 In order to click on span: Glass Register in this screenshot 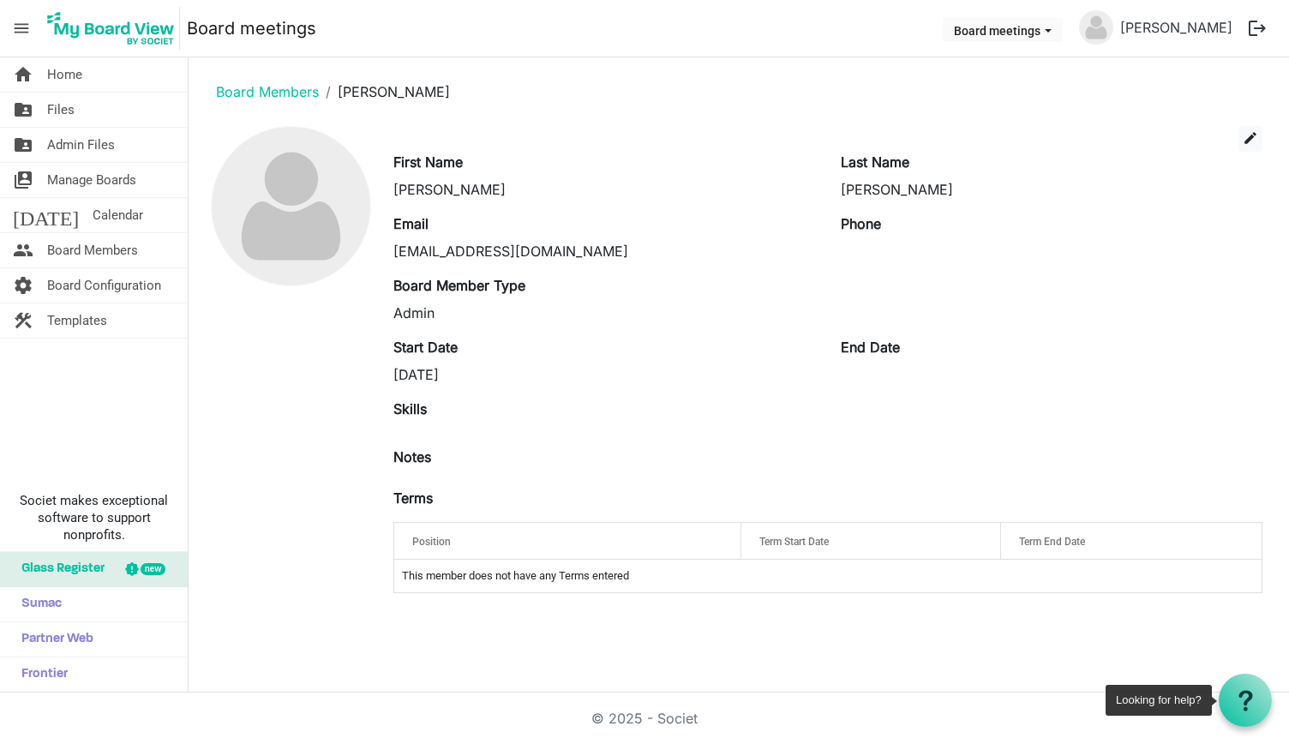, I will do `click(58, 569)`.